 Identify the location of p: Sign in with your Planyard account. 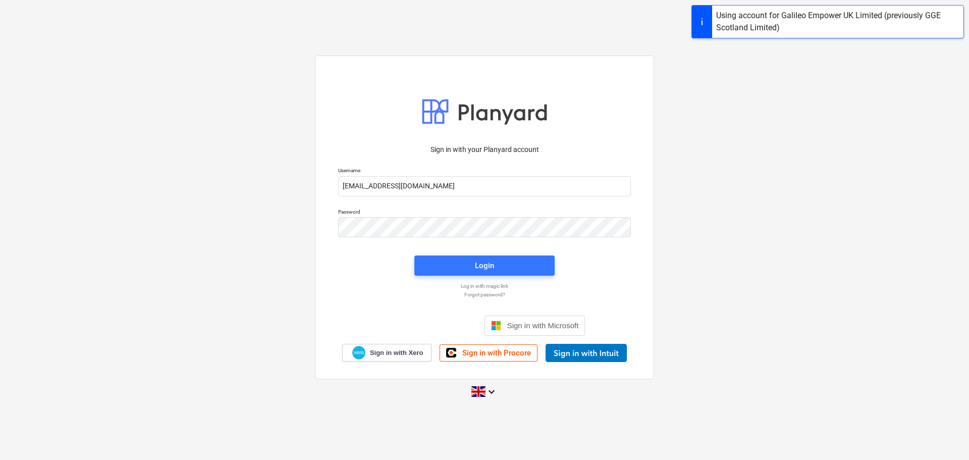
(485, 149).